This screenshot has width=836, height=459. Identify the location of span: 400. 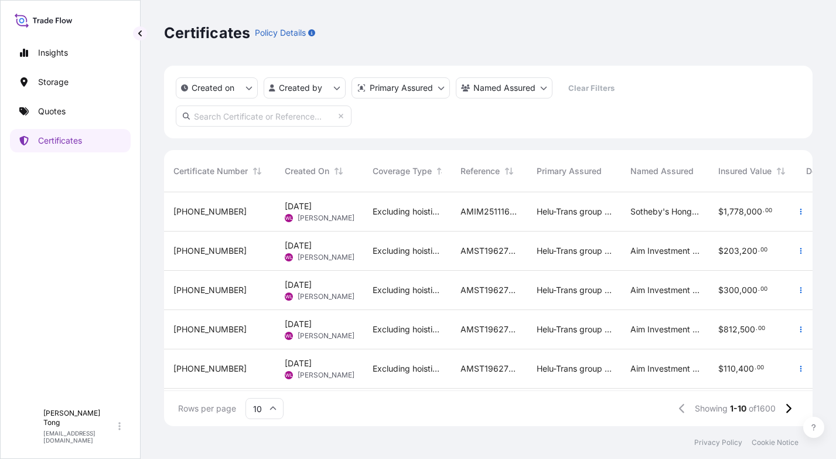
(746, 368).